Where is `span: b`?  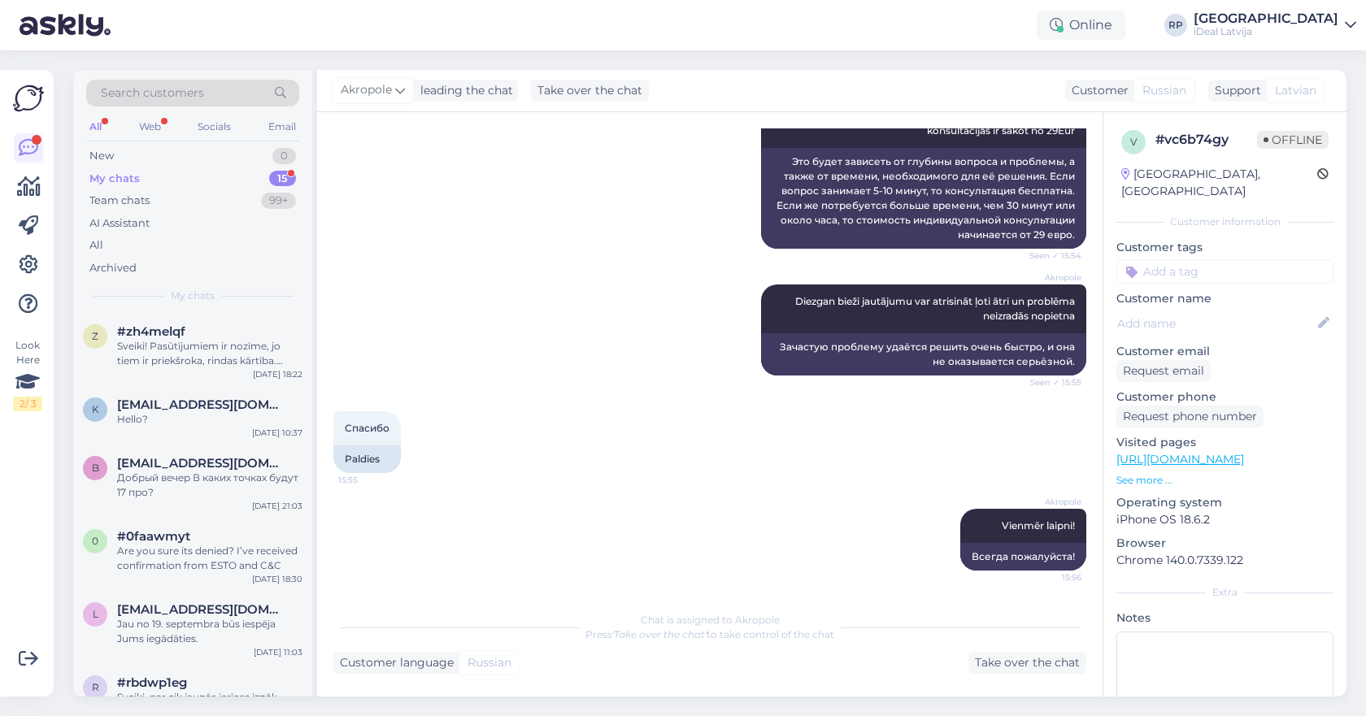 span: b is located at coordinates (95, 468).